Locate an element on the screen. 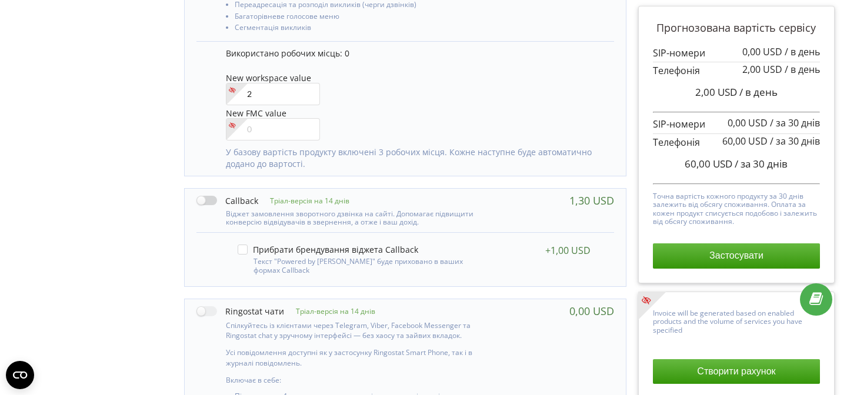 The height and width of the screenshot is (395, 847). li: Переадресація та розподіл викликів (черги дзвінків) is located at coordinates (362, 6).